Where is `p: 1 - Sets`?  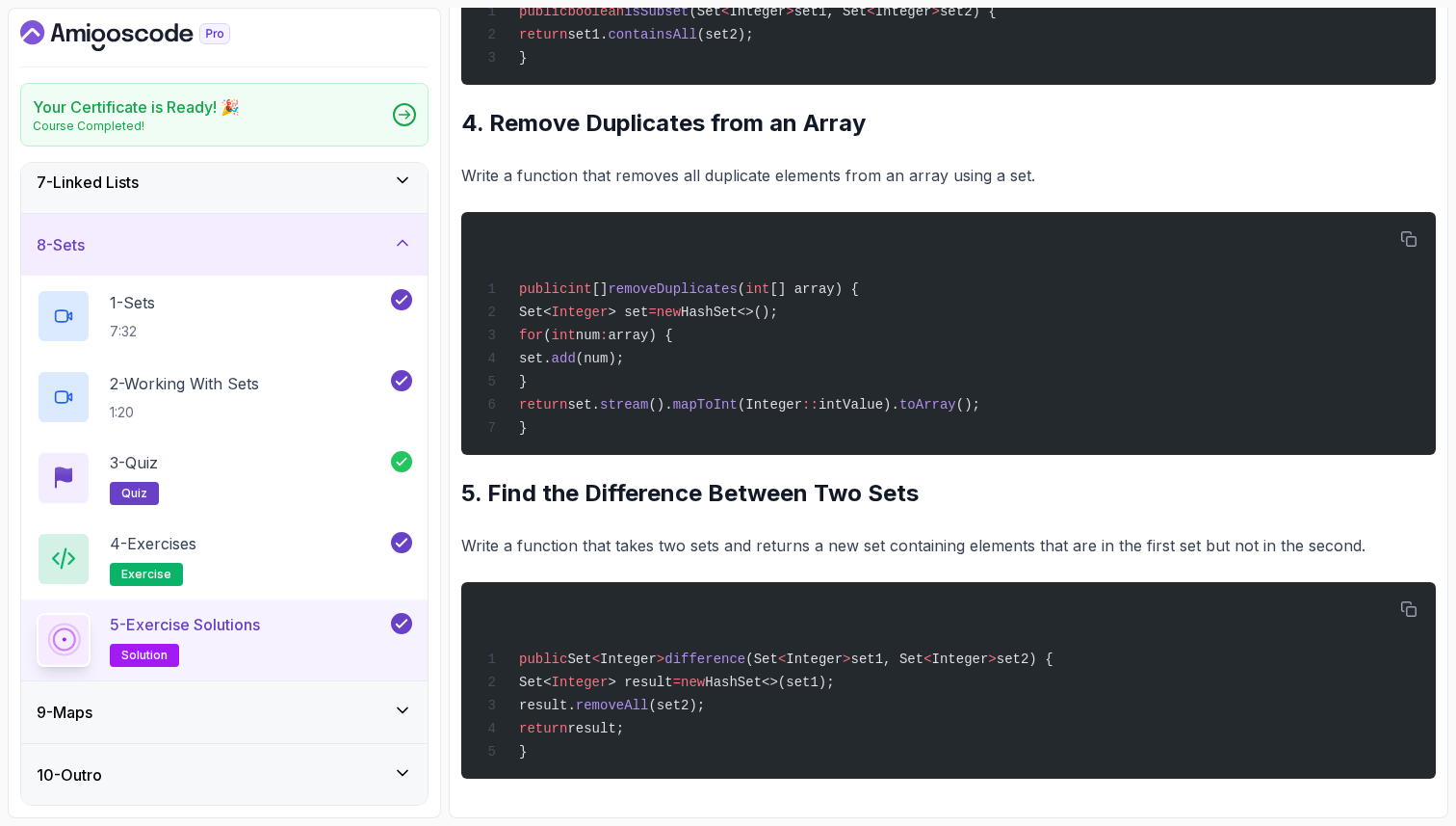
p: 1 - Sets is located at coordinates (132, 303).